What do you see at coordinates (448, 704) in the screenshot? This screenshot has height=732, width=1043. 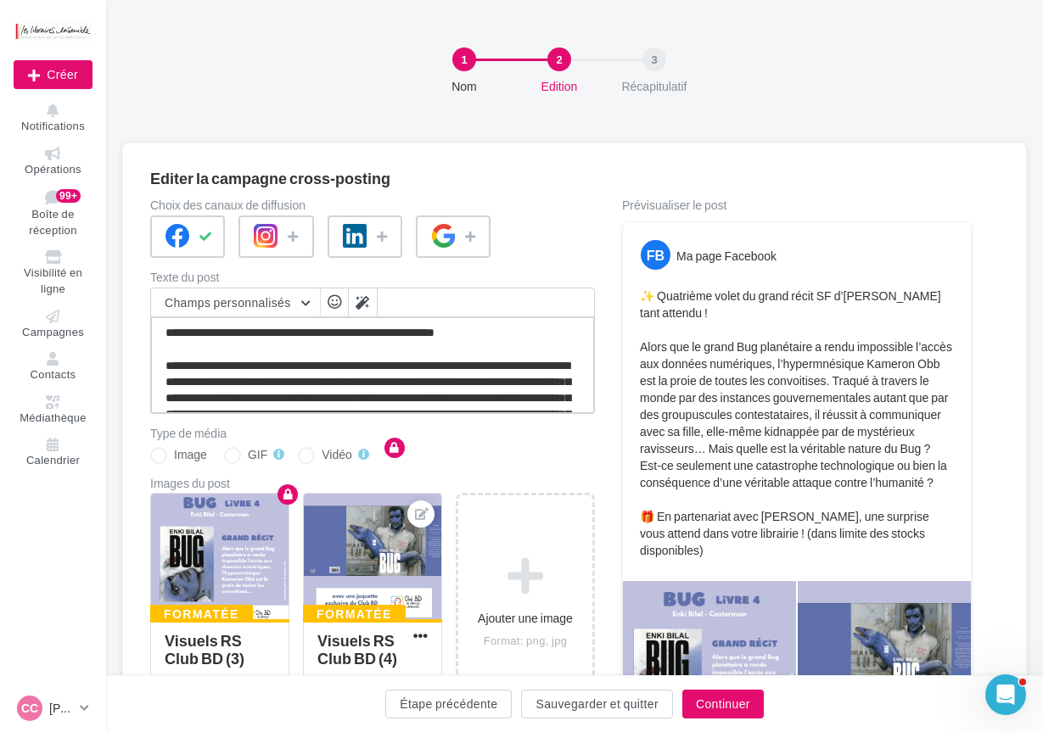 I see `button: Étape précédente` at bounding box center [448, 704].